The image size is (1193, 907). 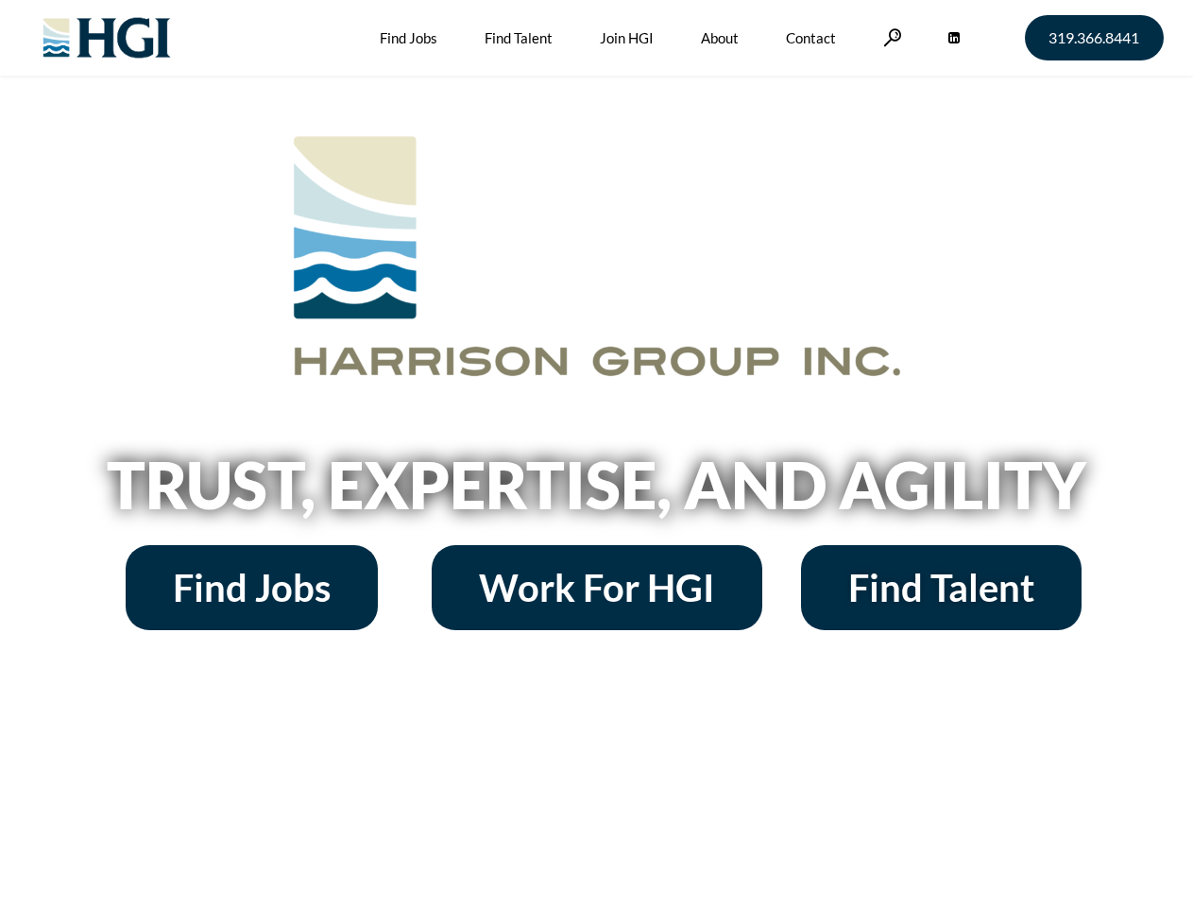 I want to click on a: Search, so click(x=892, y=37).